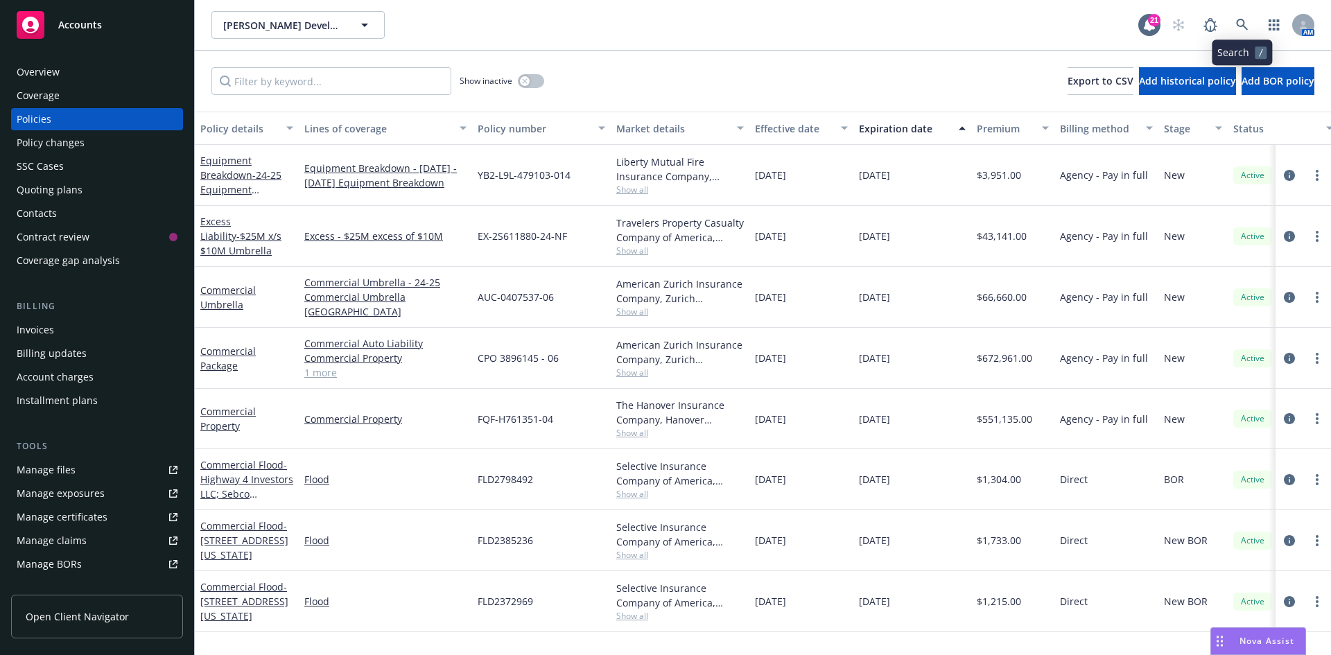  I want to click on a: Invoices, so click(97, 330).